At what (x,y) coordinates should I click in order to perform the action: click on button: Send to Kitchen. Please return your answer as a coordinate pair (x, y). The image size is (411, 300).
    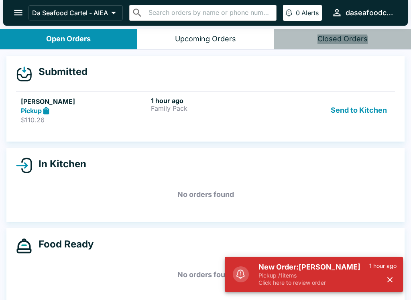
    Looking at the image, I should click on (359, 110).